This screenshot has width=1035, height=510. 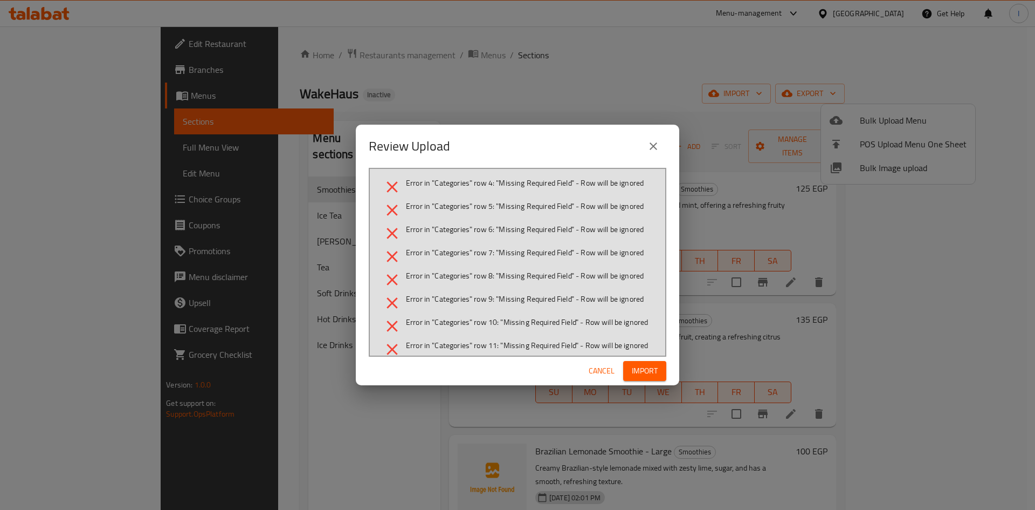 What do you see at coordinates (602, 370) in the screenshot?
I see `span: Cancel` at bounding box center [602, 370].